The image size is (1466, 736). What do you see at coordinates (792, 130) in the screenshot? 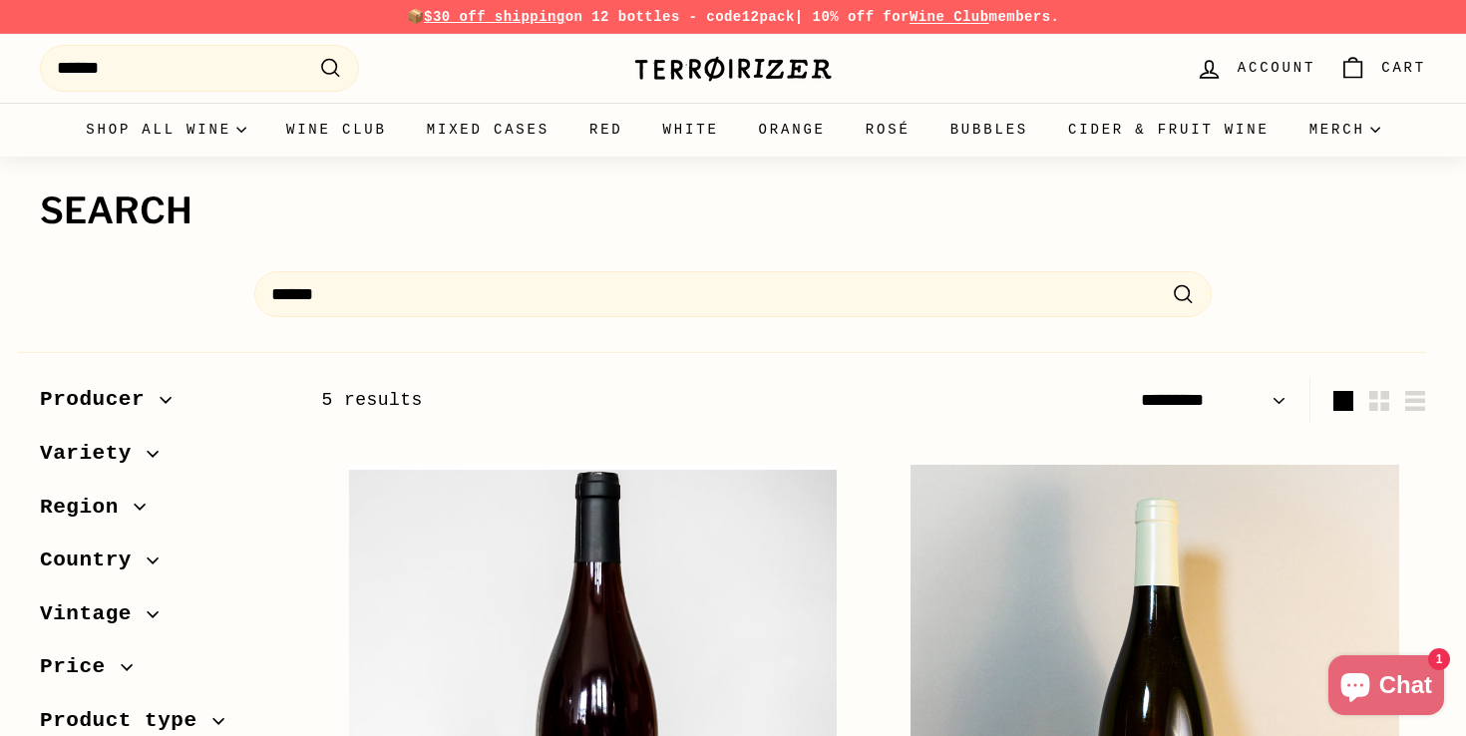
I see `a: Orange` at bounding box center [792, 130].